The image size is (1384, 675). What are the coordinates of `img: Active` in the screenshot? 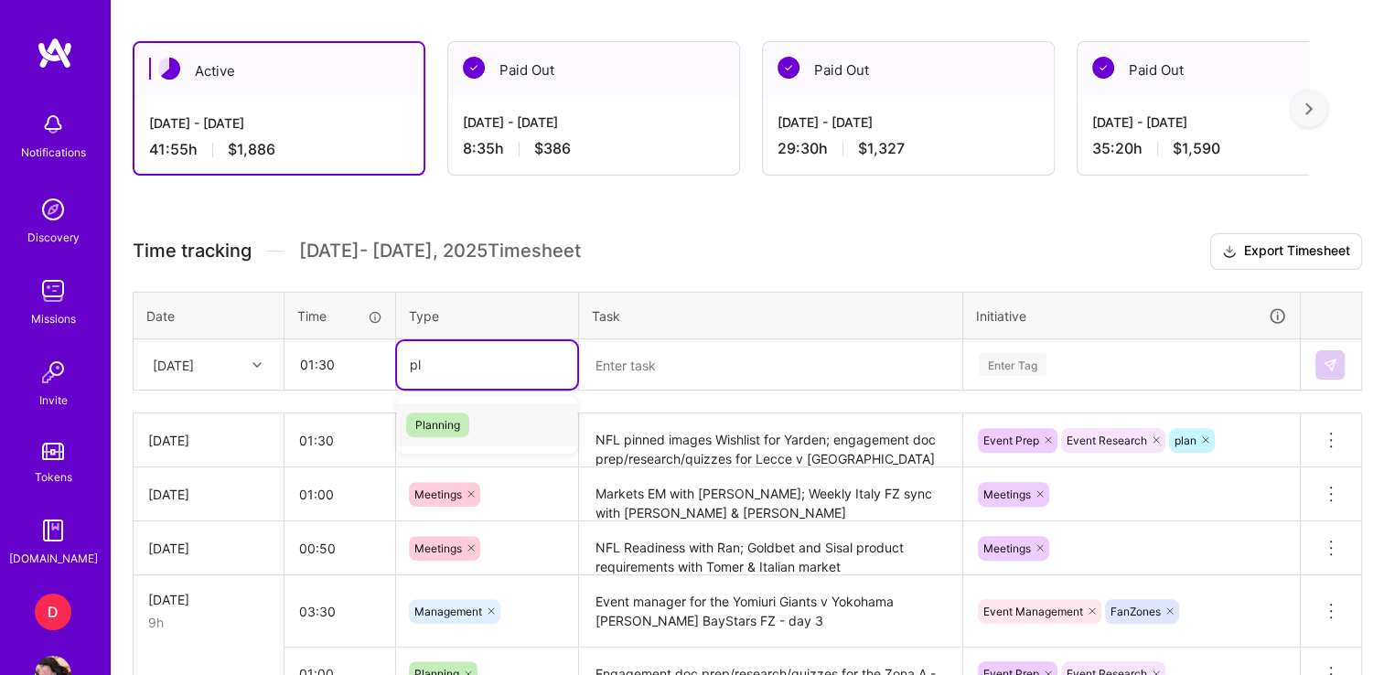 It's located at (169, 69).